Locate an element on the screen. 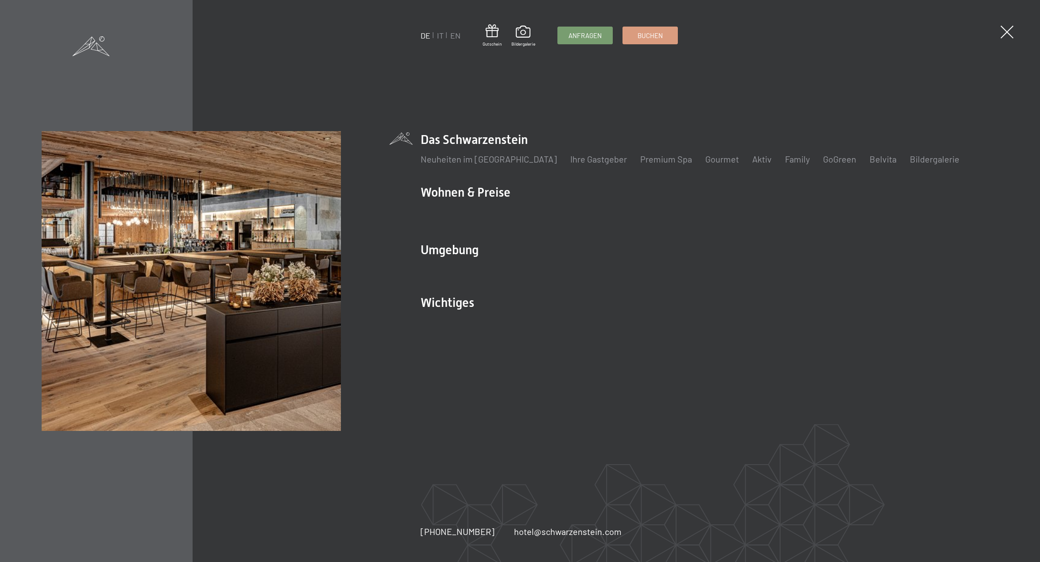 This screenshot has height=562, width=1040. a: GoGreen is located at coordinates (839, 159).